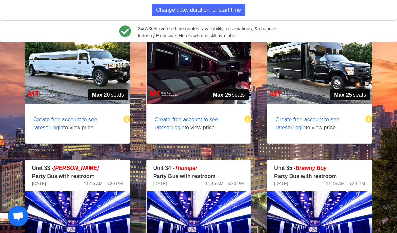 This screenshot has height=233, width=397. Describe the element at coordinates (18, 216) in the screenshot. I see `a: Open chat` at that location.